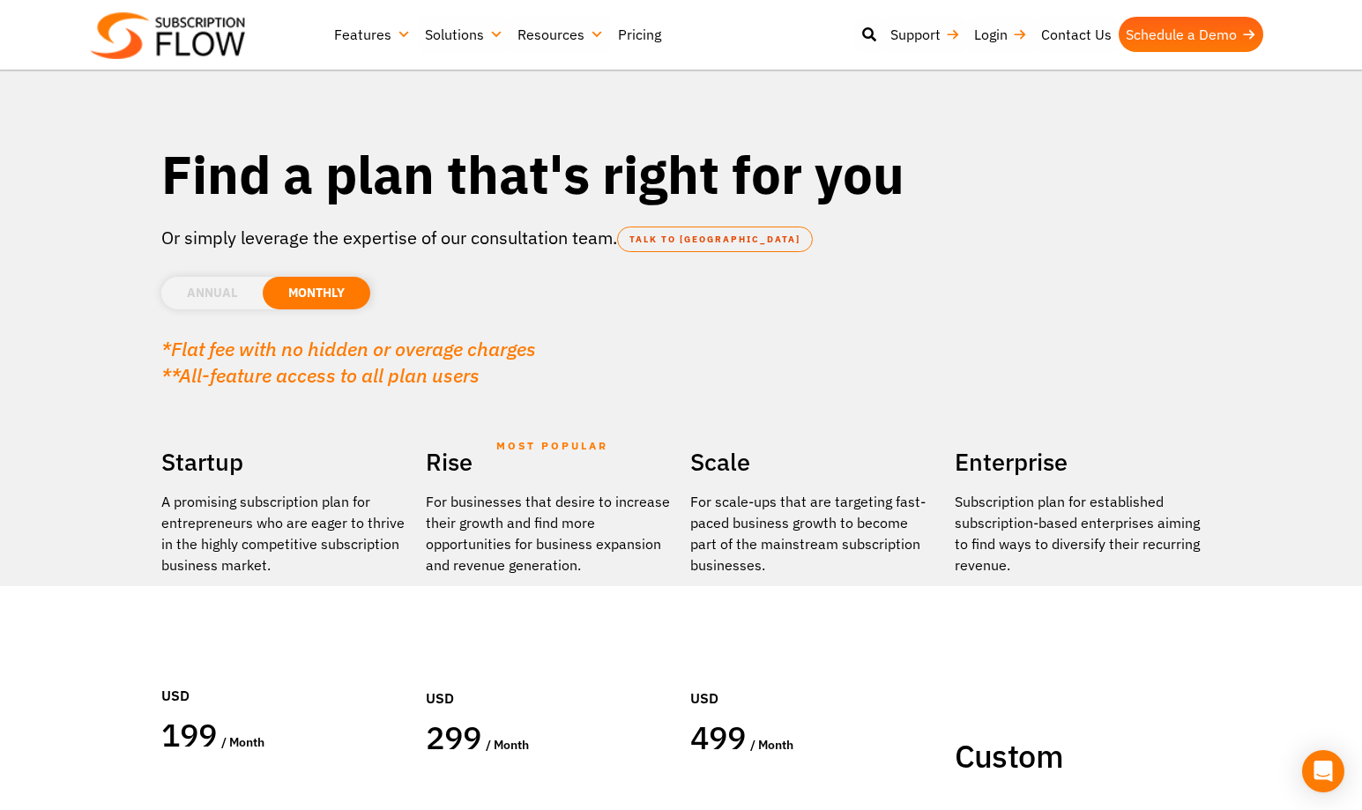 This screenshot has width=1362, height=810. What do you see at coordinates (1000, 34) in the screenshot?
I see `a: Login` at bounding box center [1000, 34].